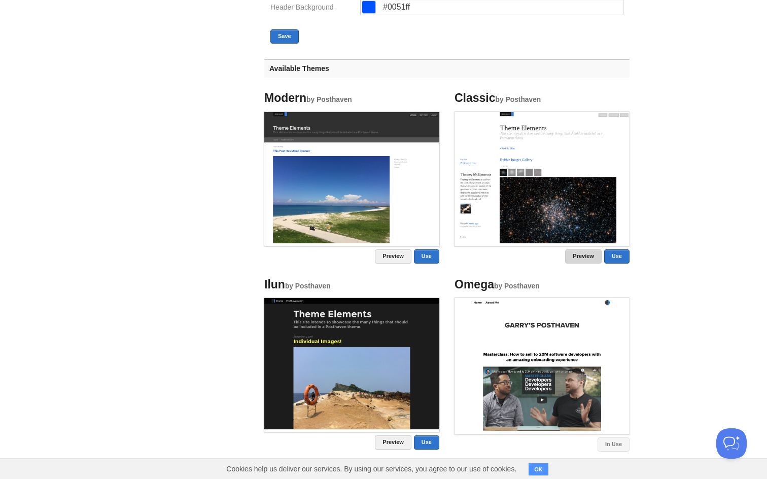 This screenshot has width=767, height=479. Describe the element at coordinates (285, 37) in the screenshot. I see `button: Save` at that location.